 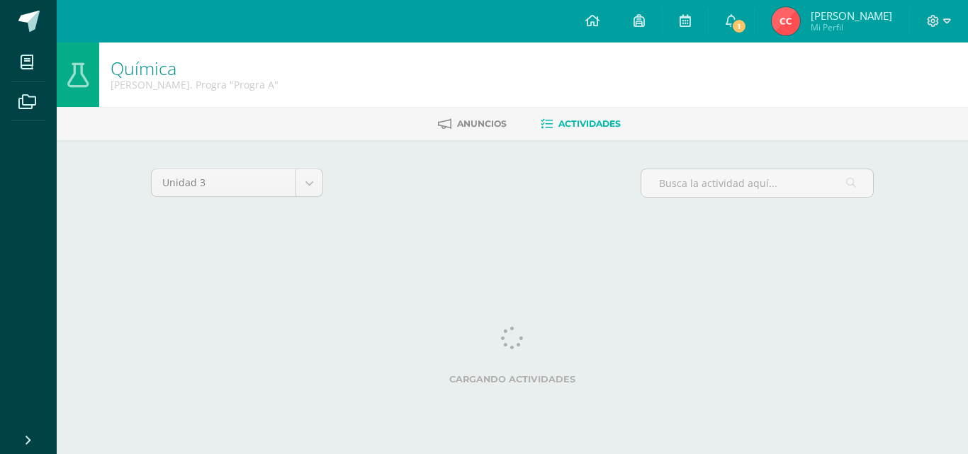 What do you see at coordinates (472, 124) in the screenshot?
I see `a: Anuncios` at bounding box center [472, 124].